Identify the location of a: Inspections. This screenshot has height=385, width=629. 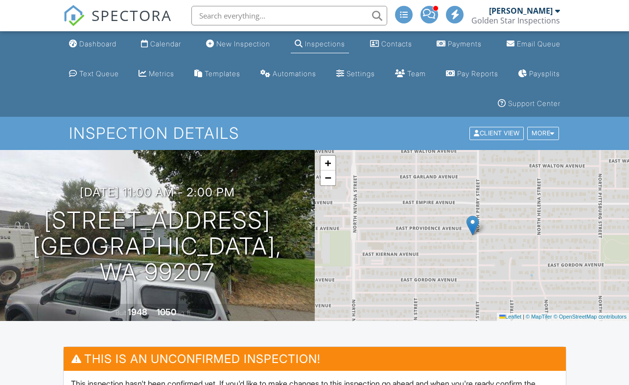
(319, 44).